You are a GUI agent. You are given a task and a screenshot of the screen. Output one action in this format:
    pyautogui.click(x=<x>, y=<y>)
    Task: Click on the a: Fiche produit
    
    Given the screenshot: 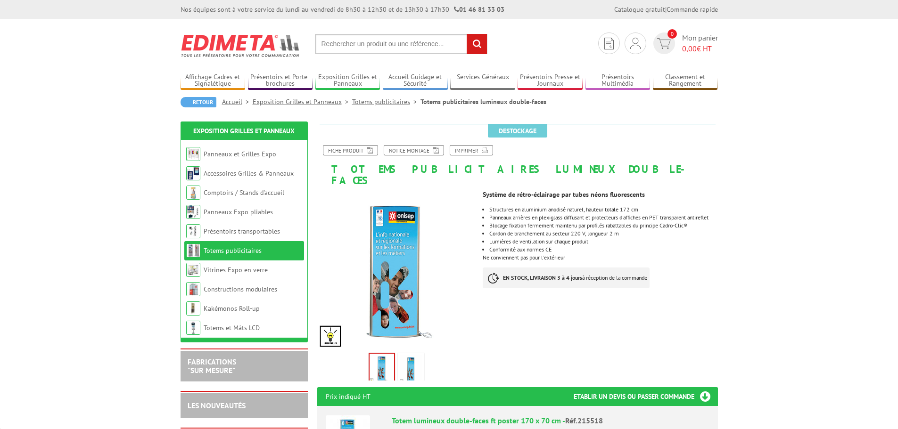 What is the action you would take?
    pyautogui.click(x=350, y=150)
    